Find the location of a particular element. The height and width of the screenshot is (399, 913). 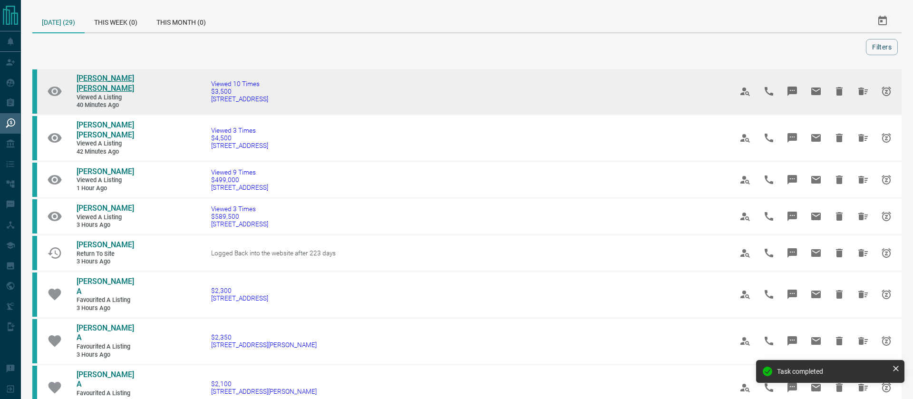

span: $4,500 is located at coordinates (240, 138).